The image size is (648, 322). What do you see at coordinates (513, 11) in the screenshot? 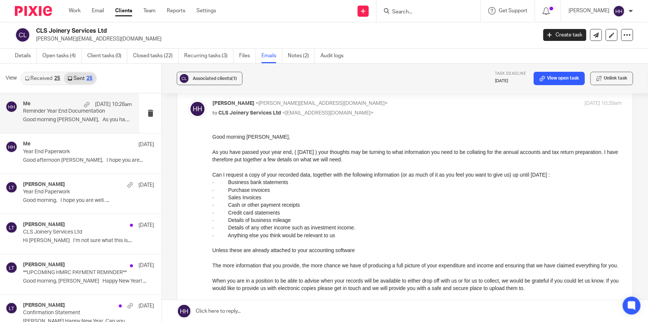
I see `span: Get Support` at bounding box center [513, 11].